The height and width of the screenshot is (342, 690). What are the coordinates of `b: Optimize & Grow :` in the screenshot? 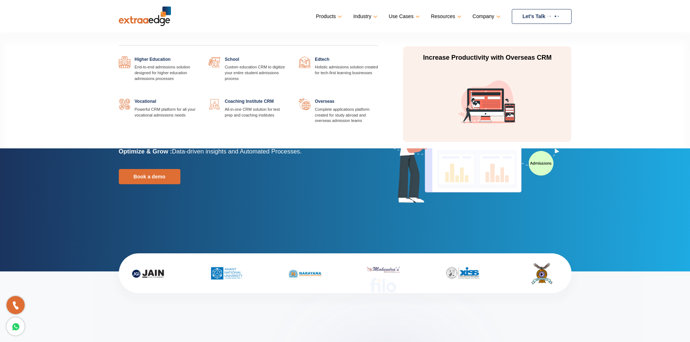 It's located at (145, 151).